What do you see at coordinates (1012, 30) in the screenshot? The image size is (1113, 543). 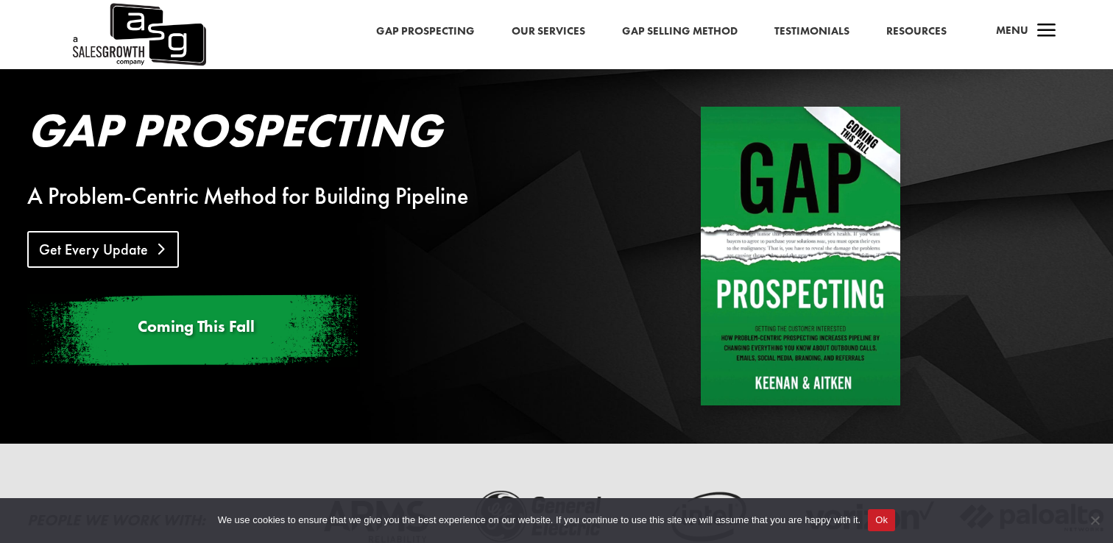 I see `span: Menu` at bounding box center [1012, 30].